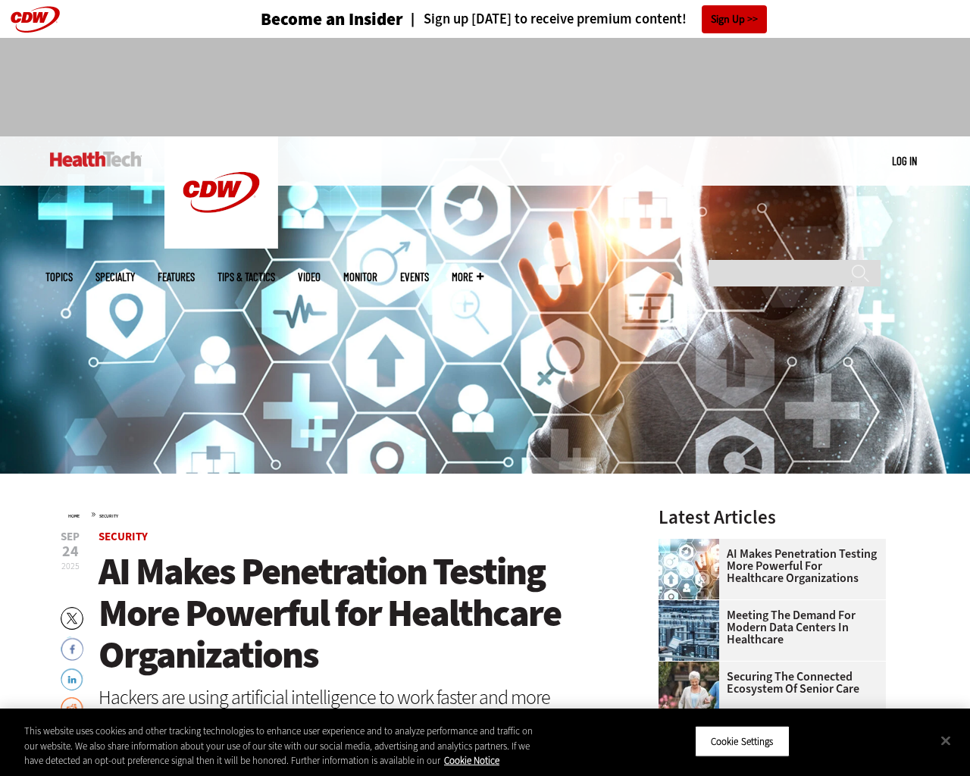  Describe the element at coordinates (734, 19) in the screenshot. I see `a: Sign Up` at that location.